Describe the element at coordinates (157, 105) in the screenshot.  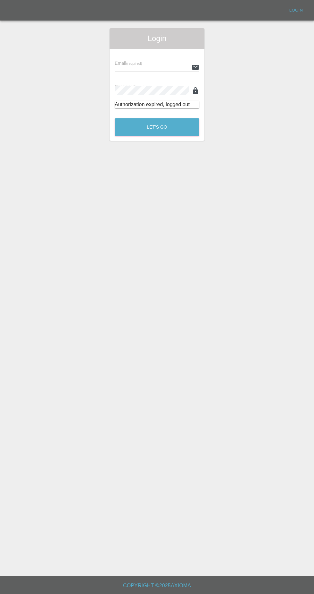
I see `div: Authorization expired, logged out` at that location.